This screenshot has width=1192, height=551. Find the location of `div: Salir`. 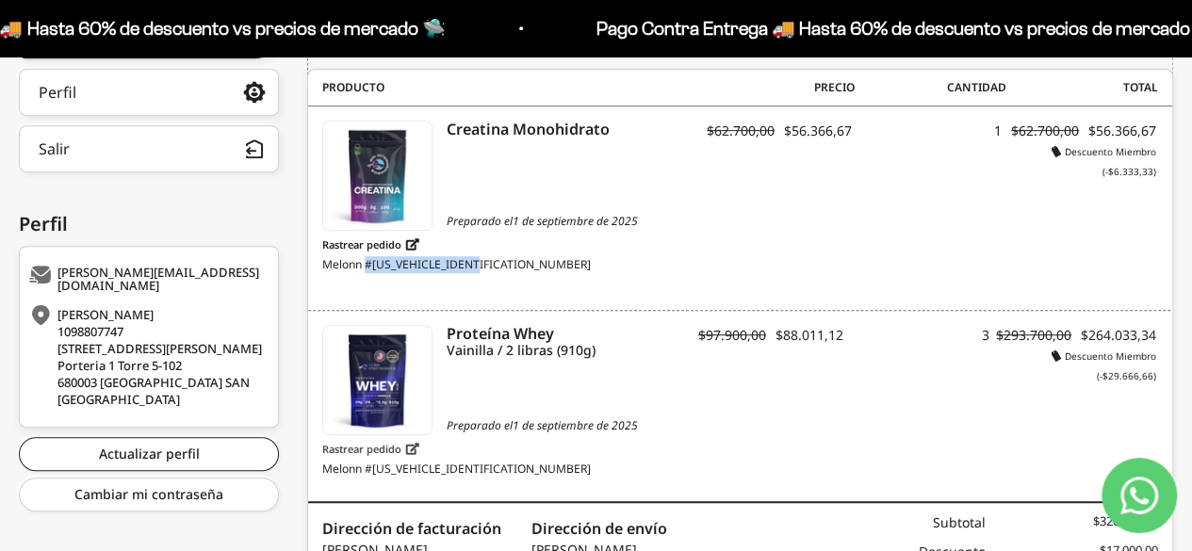

div: Salir is located at coordinates (54, 149).